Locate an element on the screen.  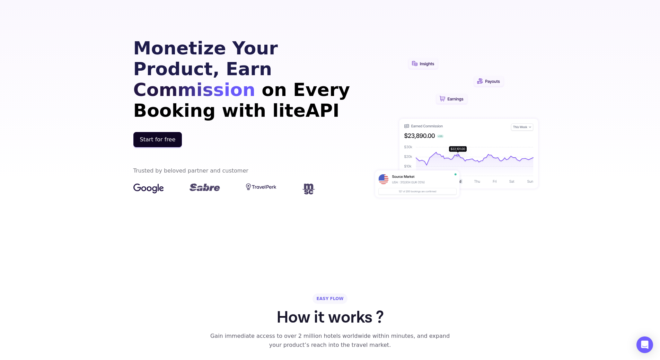
span: Monetize Your Product, Earn is located at coordinates (205, 59).